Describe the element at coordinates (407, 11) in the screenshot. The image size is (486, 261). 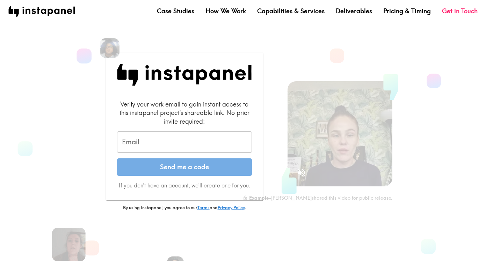
I see `a: Pricing & Timing` at that location.